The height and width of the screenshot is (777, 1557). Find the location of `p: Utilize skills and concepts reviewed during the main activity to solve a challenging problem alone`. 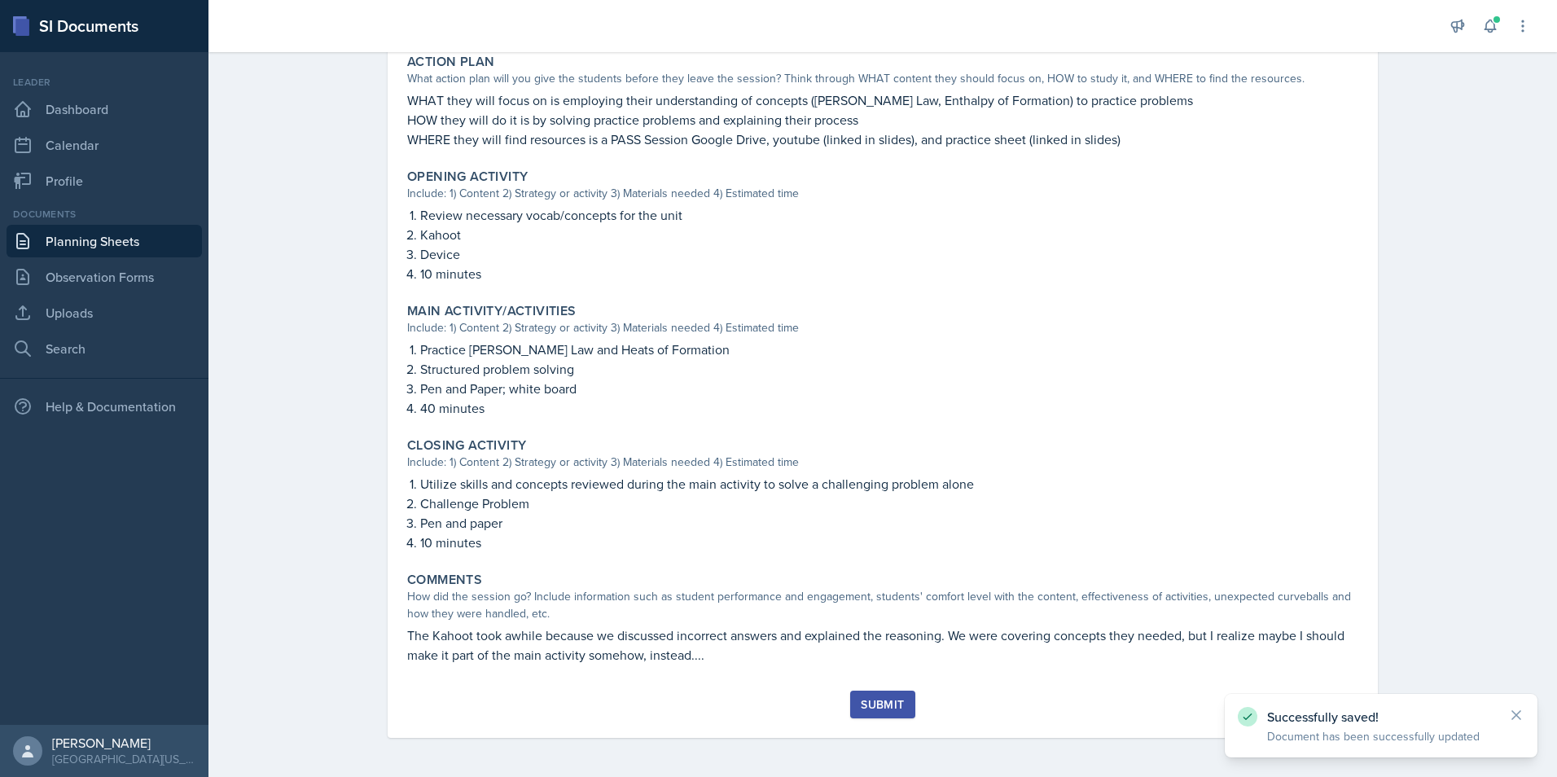

p: Utilize skills and concepts reviewed during the main activity to solve a challenging problem alone is located at coordinates (889, 484).